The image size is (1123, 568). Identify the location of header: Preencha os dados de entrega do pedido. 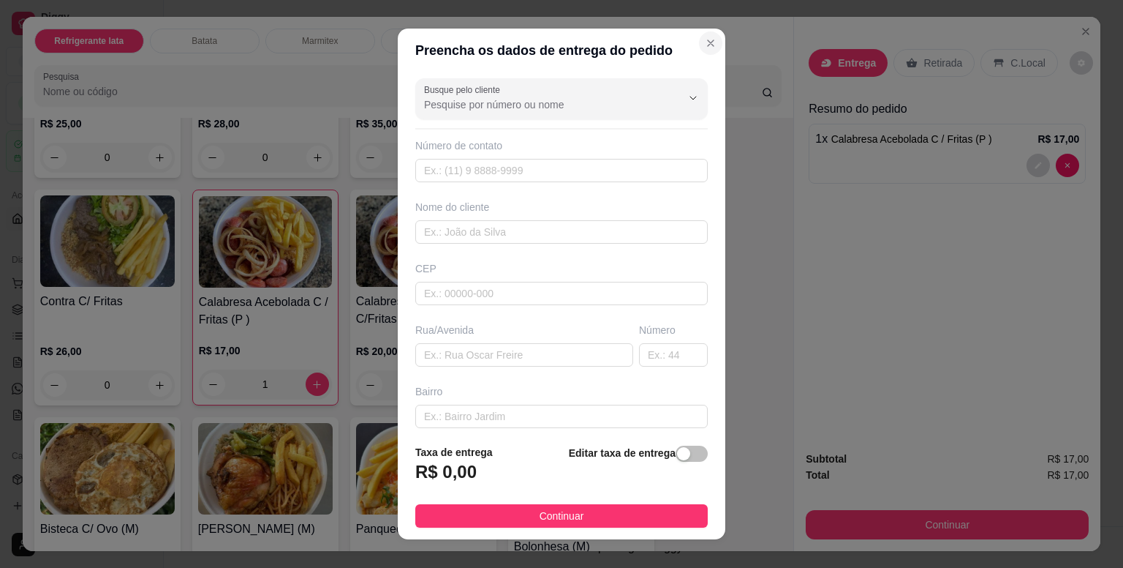
(562, 50).